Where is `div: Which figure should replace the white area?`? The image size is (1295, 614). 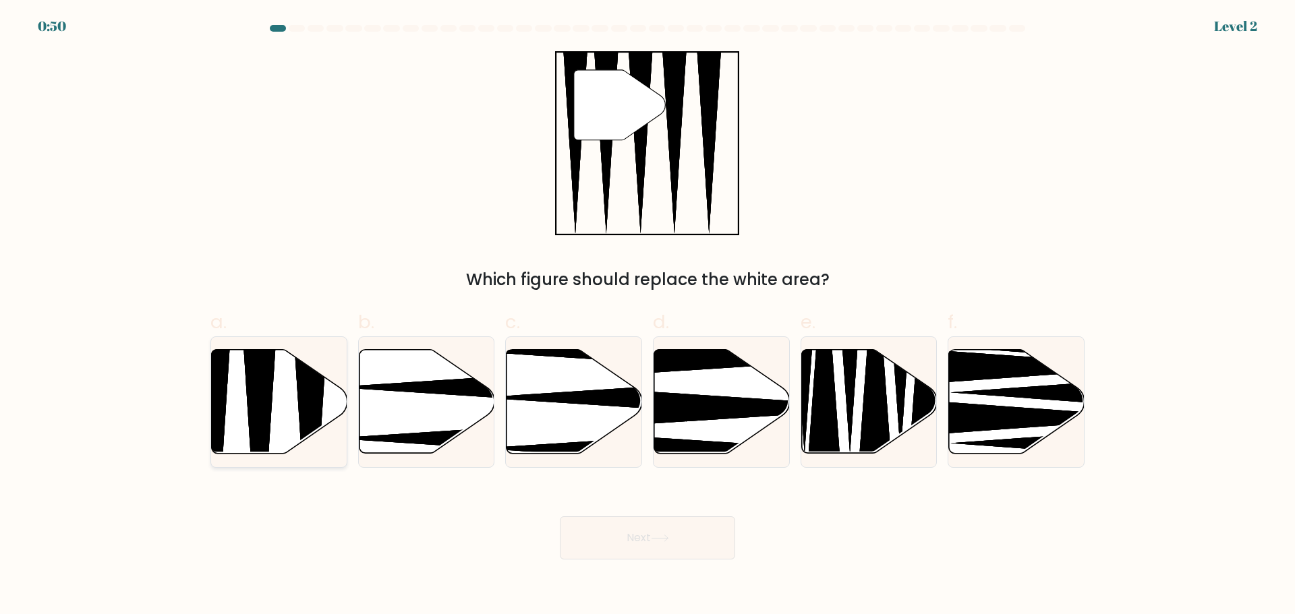 div: Which figure should replace the white area? is located at coordinates (648, 280).